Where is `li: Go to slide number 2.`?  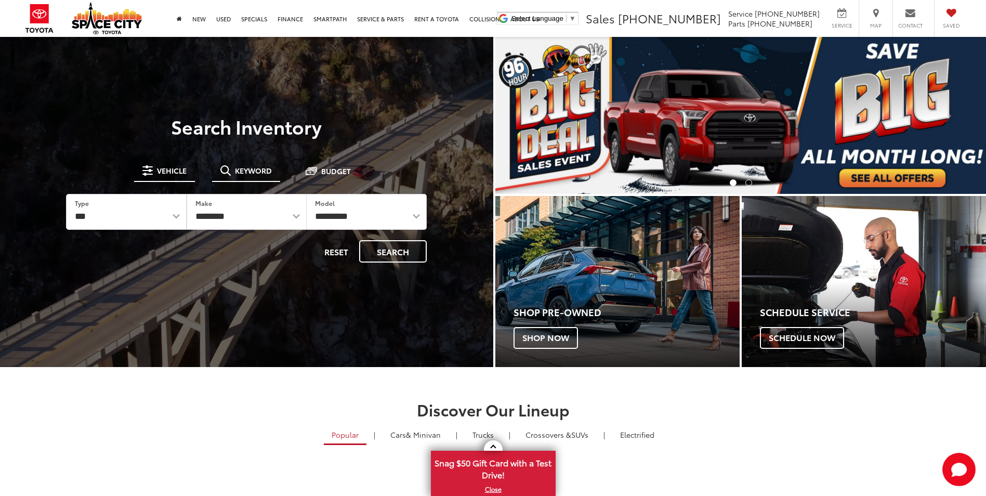
li: Go to slide number 2. is located at coordinates (749, 182).